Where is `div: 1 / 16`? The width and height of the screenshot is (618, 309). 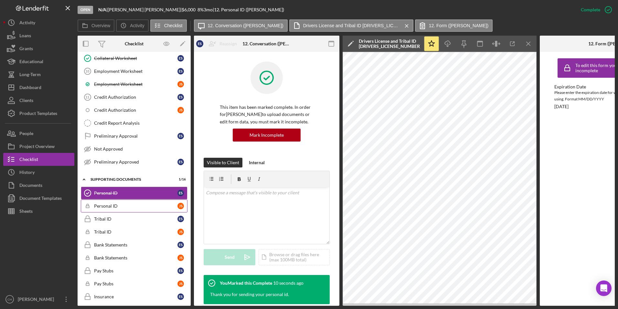
div: 1 / 16 is located at coordinates (180, 179).